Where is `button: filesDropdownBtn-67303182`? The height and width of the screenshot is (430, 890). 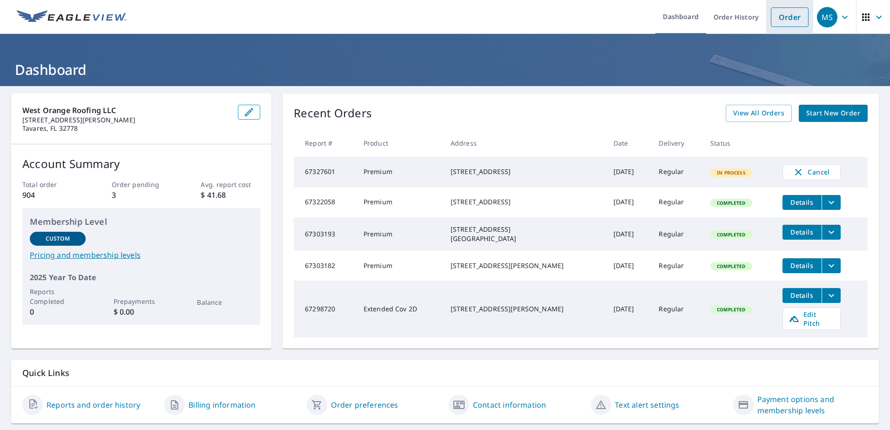
button: filesDropdownBtn-67303182 is located at coordinates (831, 266).